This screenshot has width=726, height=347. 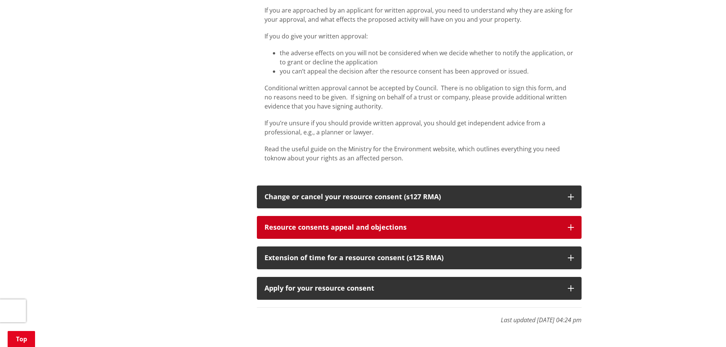 I want to click on span: Read the useful guide on the Ministry for the Environment website, which outlines everything you ..., so click(x=412, y=154).